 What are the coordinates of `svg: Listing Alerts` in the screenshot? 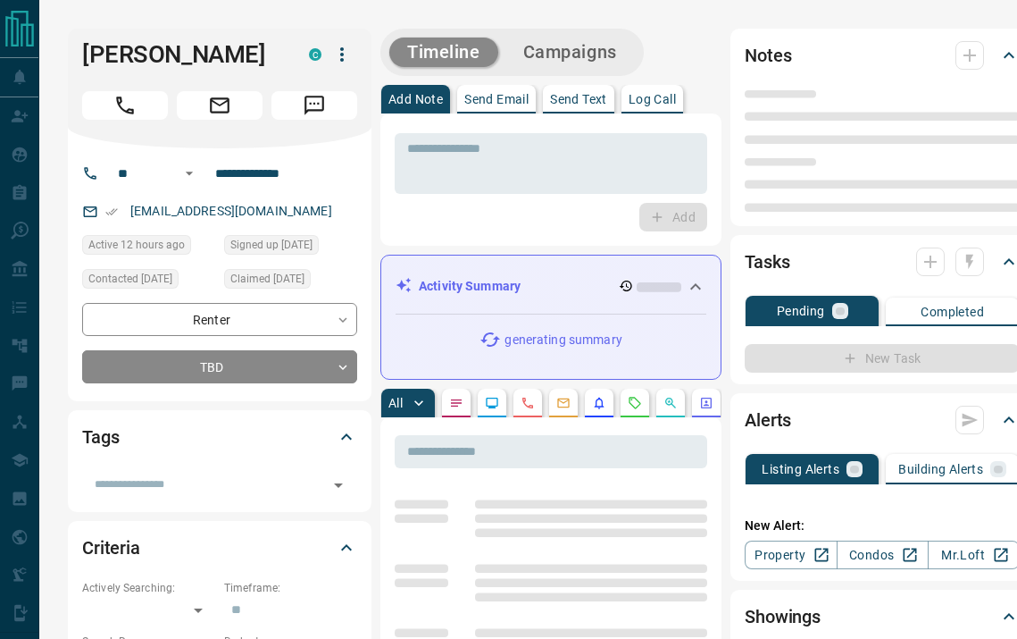 It's located at (599, 403).